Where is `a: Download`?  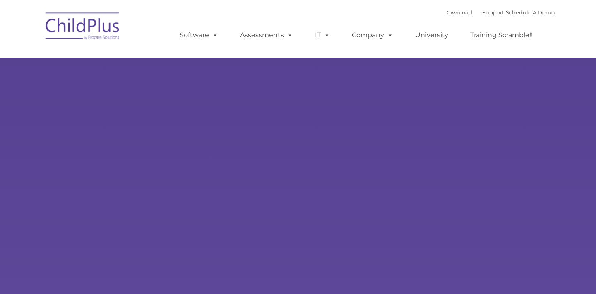 a: Download is located at coordinates (458, 12).